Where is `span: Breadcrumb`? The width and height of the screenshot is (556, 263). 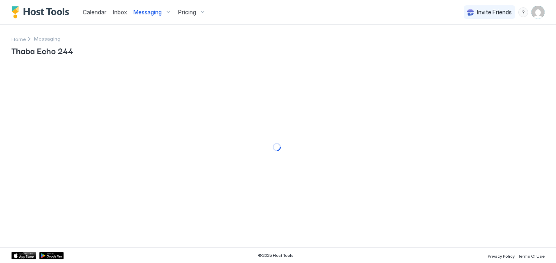
span: Breadcrumb is located at coordinates (47, 38).